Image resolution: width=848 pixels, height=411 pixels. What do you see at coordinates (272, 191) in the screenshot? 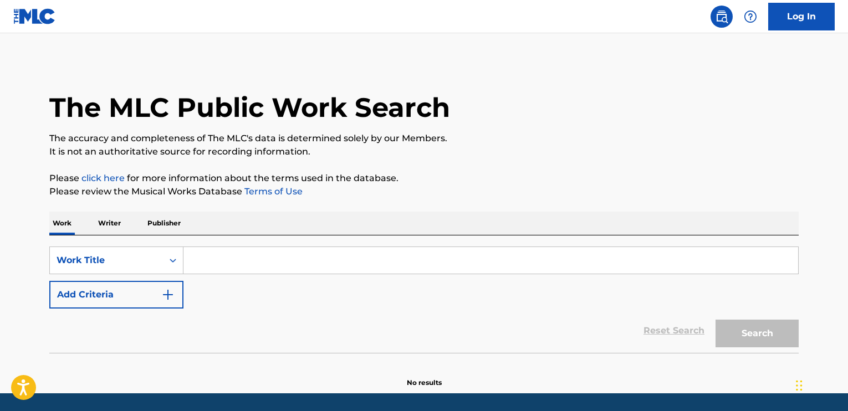
I see `a: Terms of Use` at bounding box center [272, 191].